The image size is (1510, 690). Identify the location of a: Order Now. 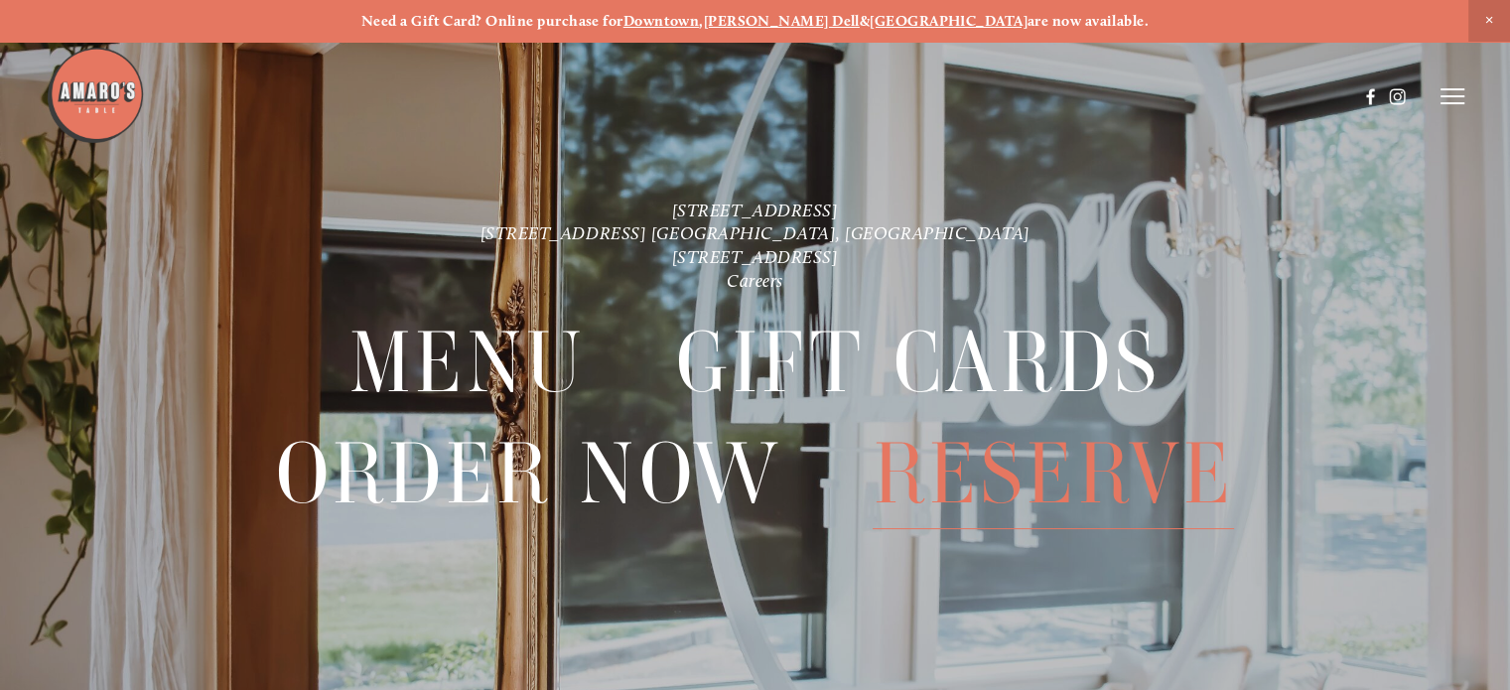
(529, 473).